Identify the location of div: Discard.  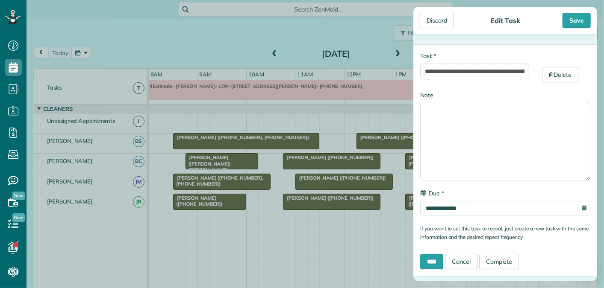
(437, 21).